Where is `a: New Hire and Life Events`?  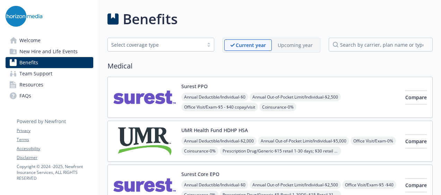
a: New Hire and Life Events is located at coordinates (49, 52).